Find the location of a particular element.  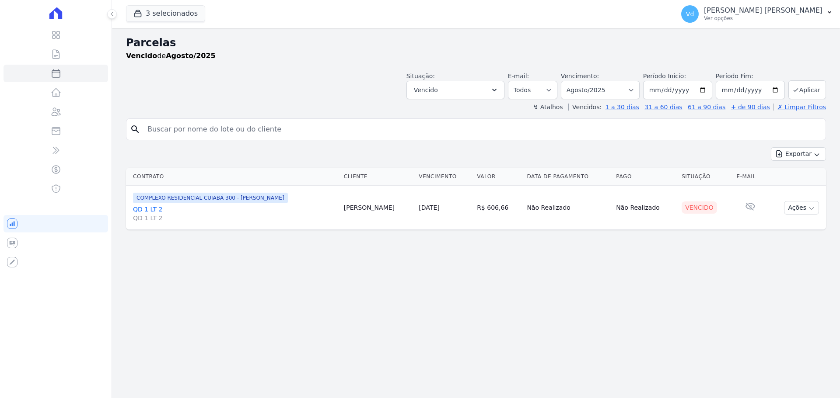

label: Vencidos: is located at coordinates (585, 107).